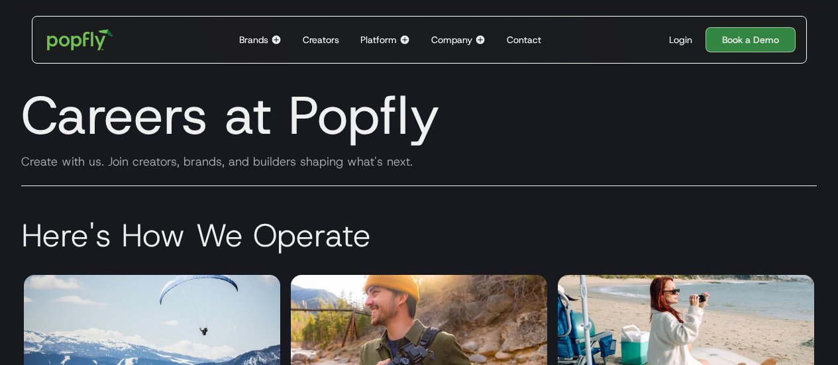  Describe the element at coordinates (680, 40) in the screenshot. I see `a: Login` at that location.